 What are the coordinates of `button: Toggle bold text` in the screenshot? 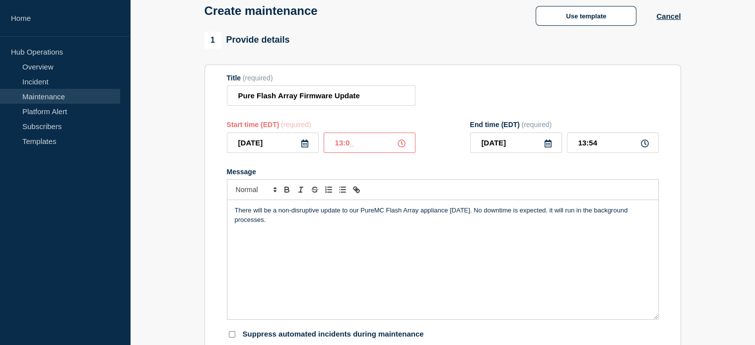 It's located at (287, 190).